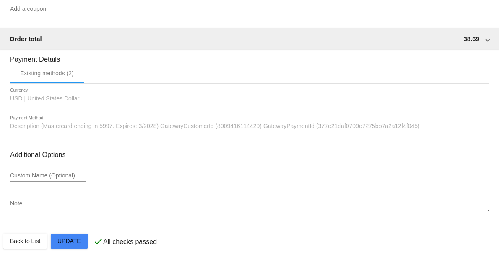 This screenshot has width=499, height=262. What do you see at coordinates (25, 241) in the screenshot?
I see `span: Back to List` at bounding box center [25, 241].